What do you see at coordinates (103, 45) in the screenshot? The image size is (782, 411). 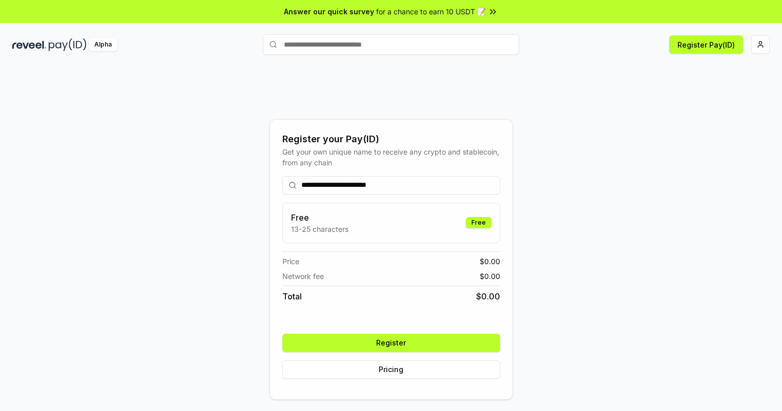 I see `div: Alpha` at bounding box center [103, 45].